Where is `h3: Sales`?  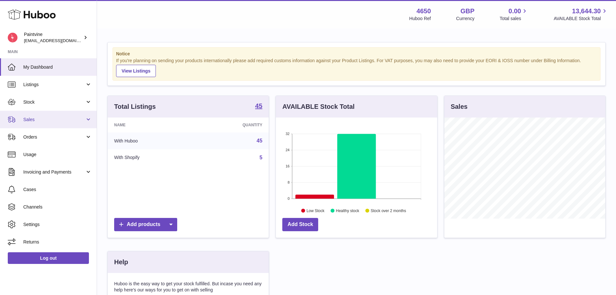 h3: Sales is located at coordinates (459, 106).